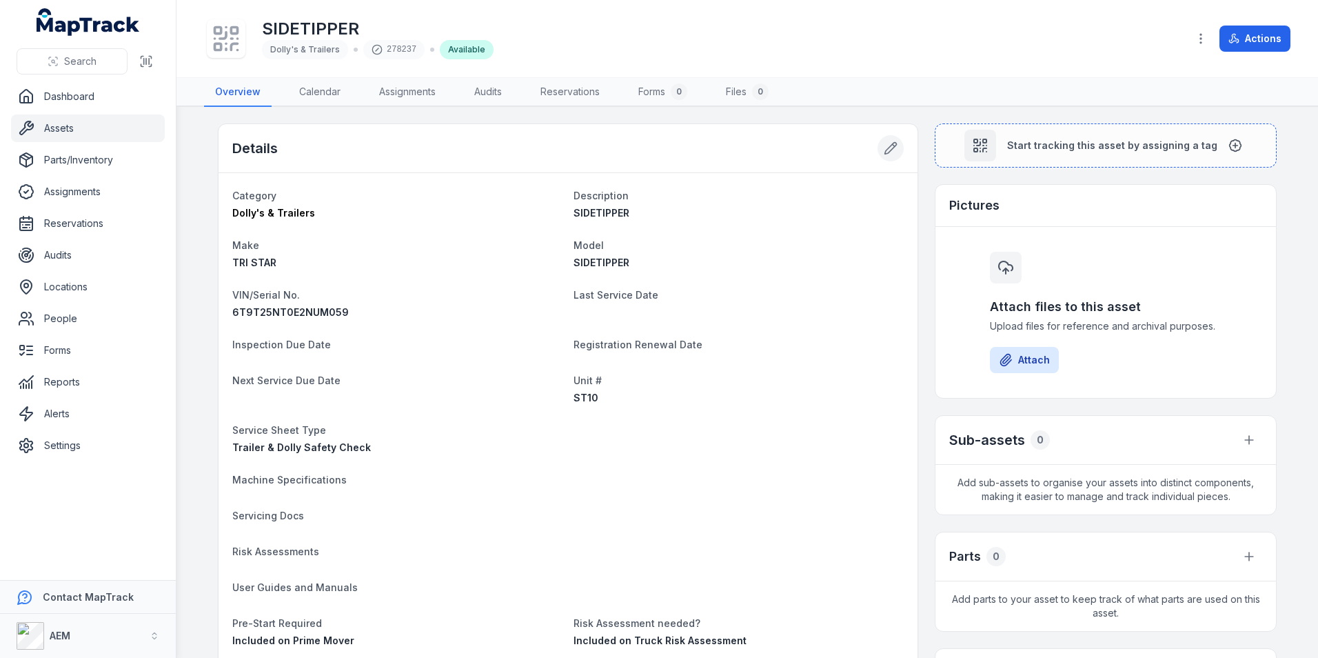  Describe the element at coordinates (1255, 39) in the screenshot. I see `button: Actions` at that location.